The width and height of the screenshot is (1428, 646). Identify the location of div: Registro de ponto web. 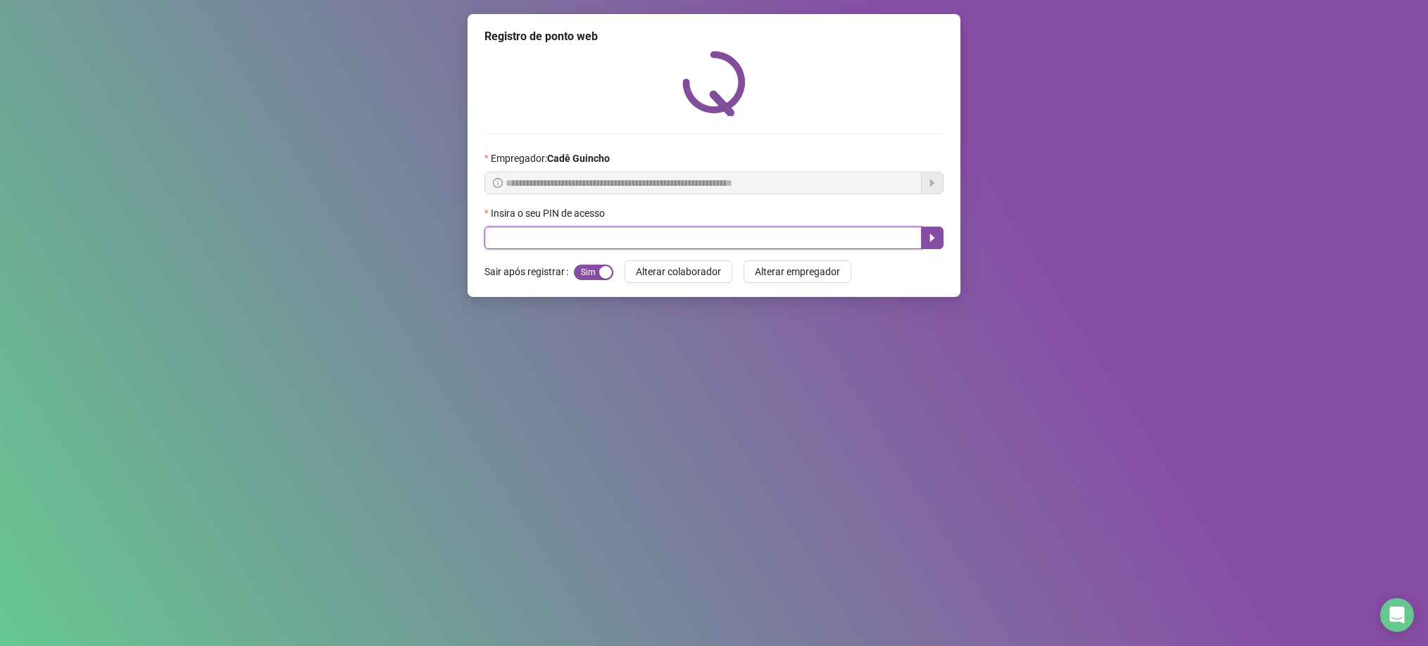
(714, 37).